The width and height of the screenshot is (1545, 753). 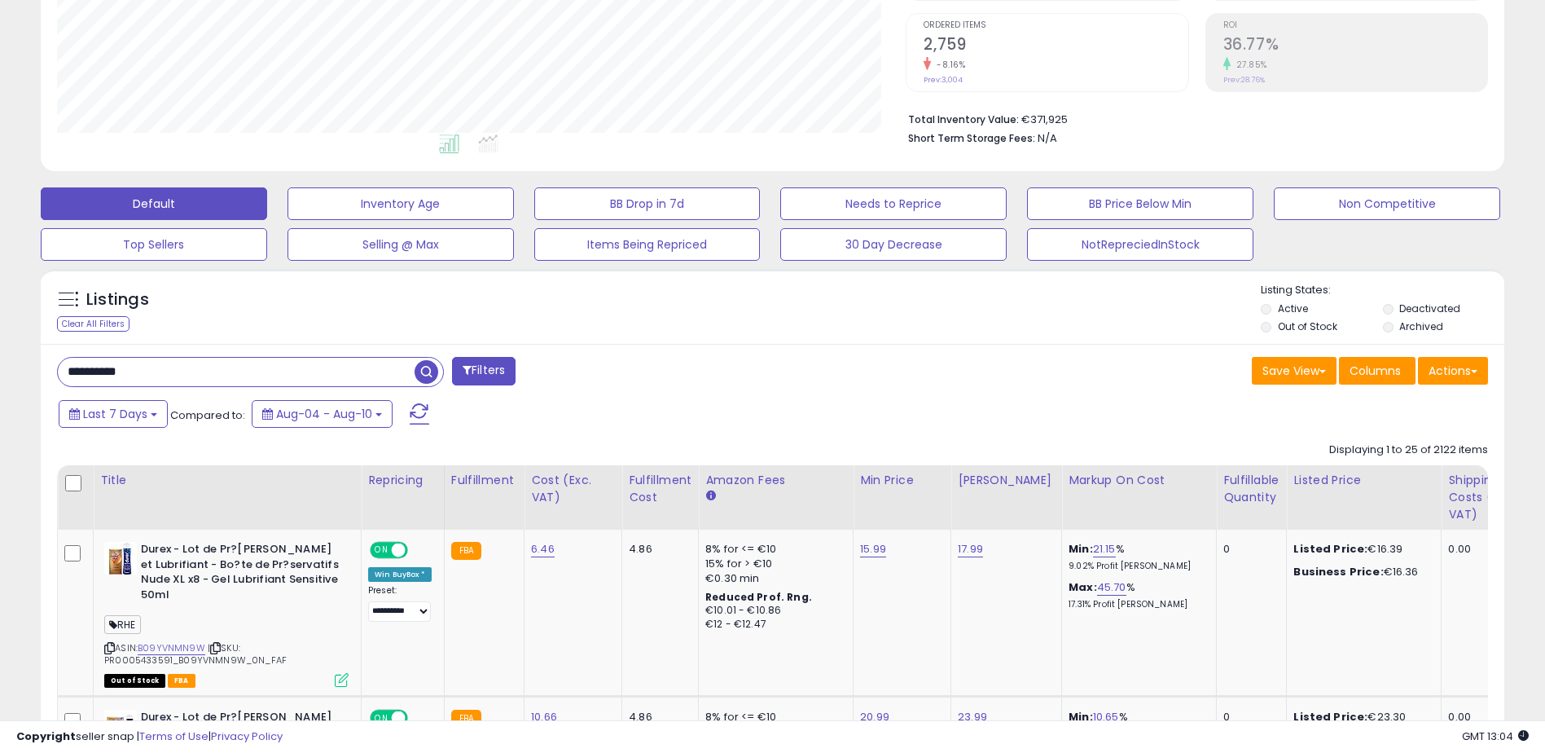 I want to click on button: Actions, so click(x=1453, y=371).